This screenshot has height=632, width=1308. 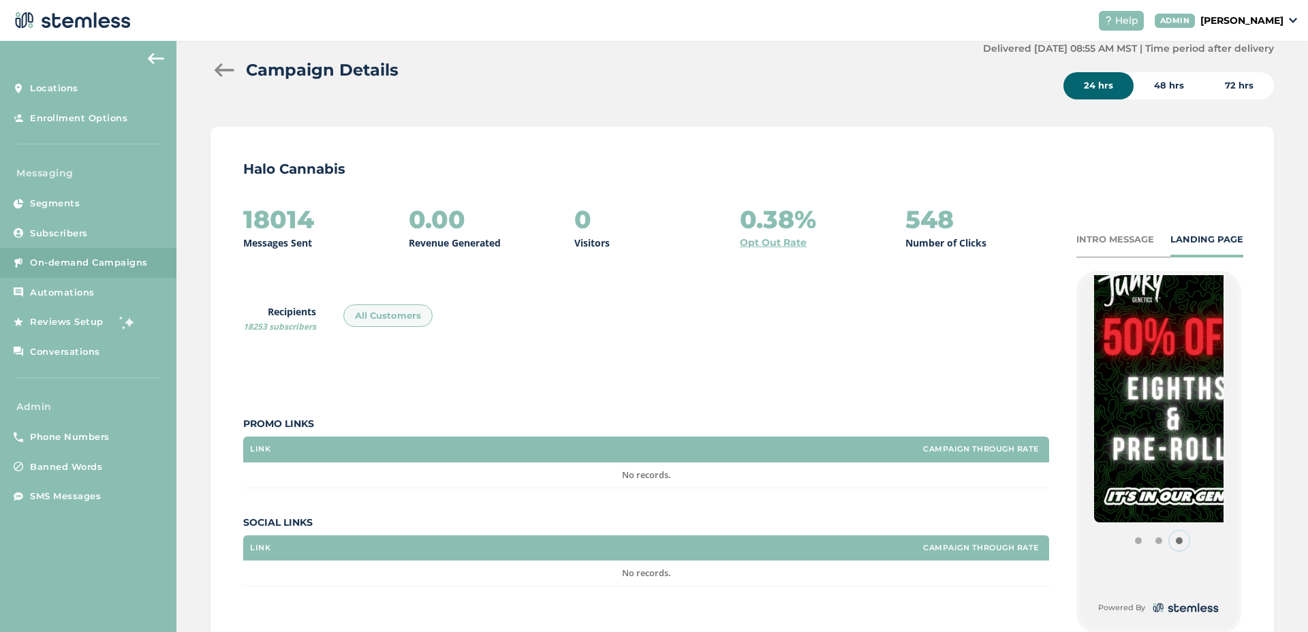 What do you see at coordinates (55, 204) in the screenshot?
I see `span: Segments` at bounding box center [55, 204].